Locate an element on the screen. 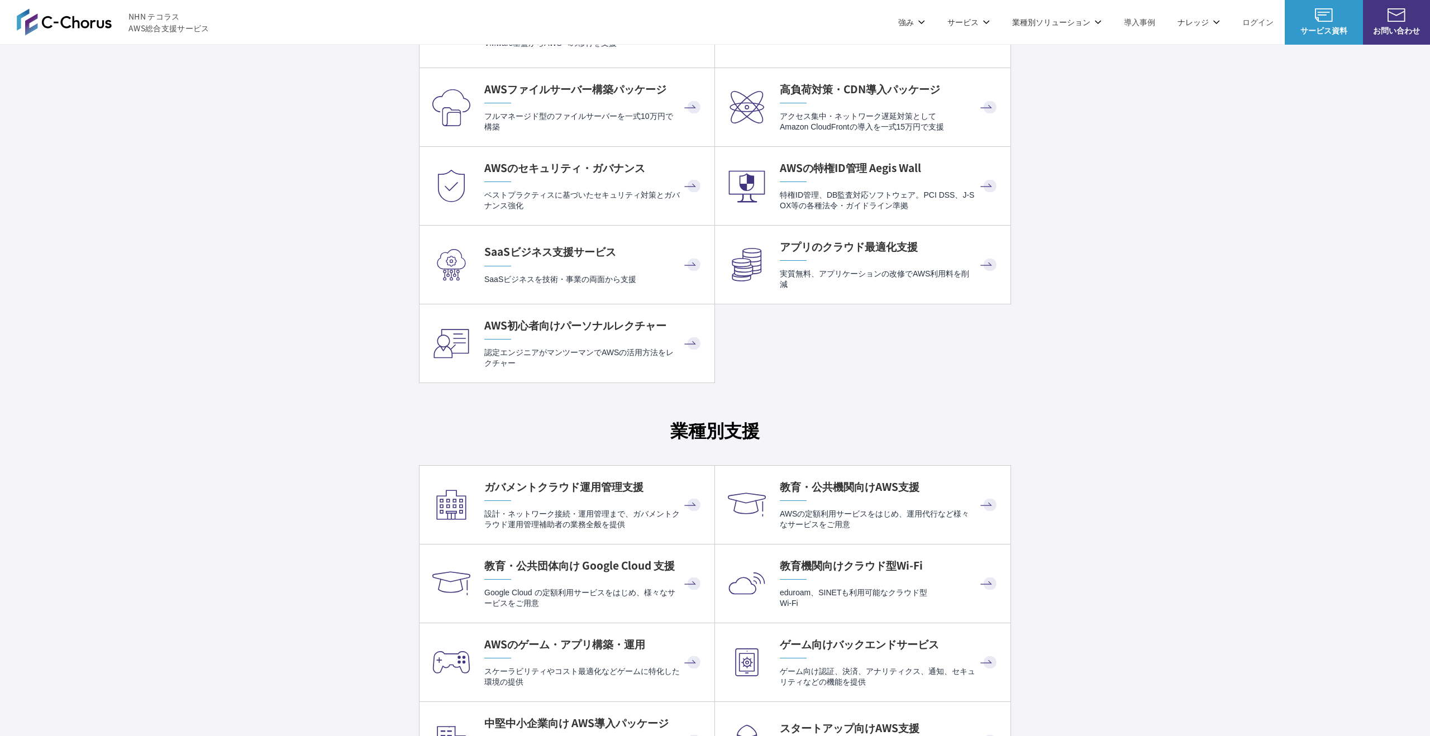 The image size is (1430, 736). img: お問い合わせ is located at coordinates (1397, 15).